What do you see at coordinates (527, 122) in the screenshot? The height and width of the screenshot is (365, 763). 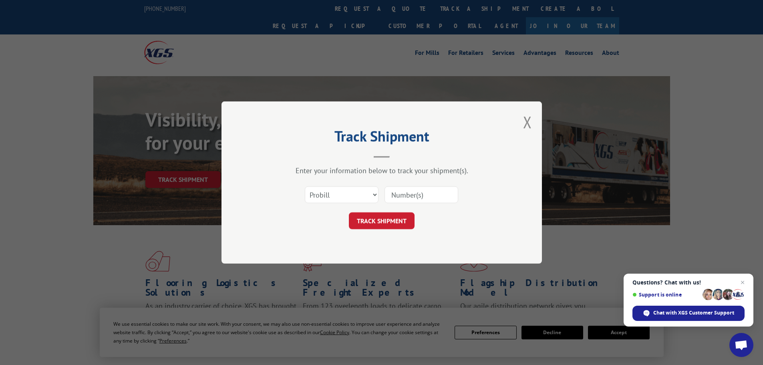 I see `button: Close modal` at bounding box center [527, 122].